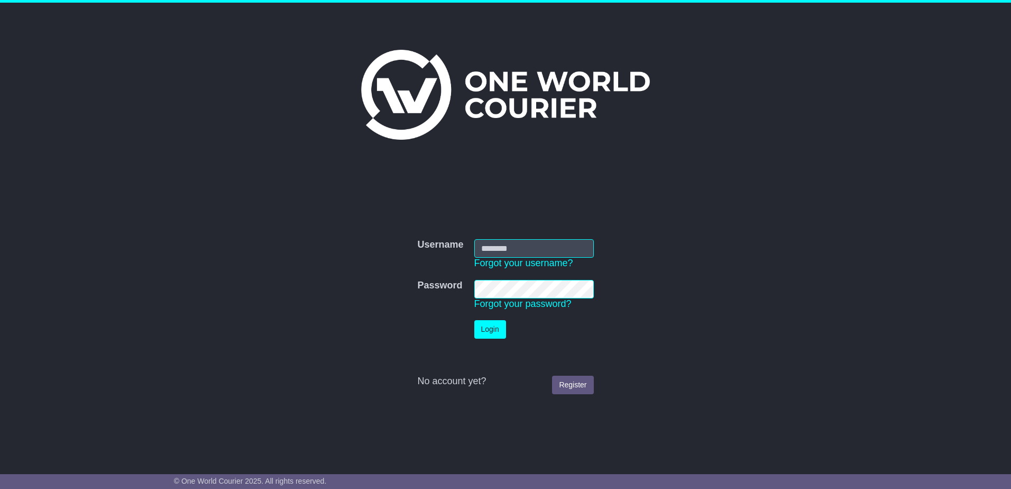 The height and width of the screenshot is (489, 1011). What do you see at coordinates (523, 304) in the screenshot?
I see `a: Forgot your password?` at bounding box center [523, 304].